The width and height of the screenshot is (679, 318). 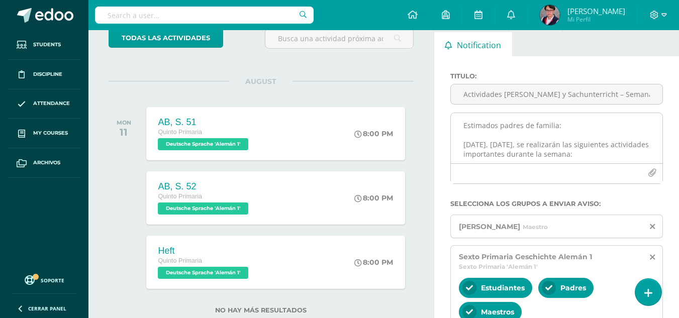 I want to click on span: Archivos, so click(x=47, y=163).